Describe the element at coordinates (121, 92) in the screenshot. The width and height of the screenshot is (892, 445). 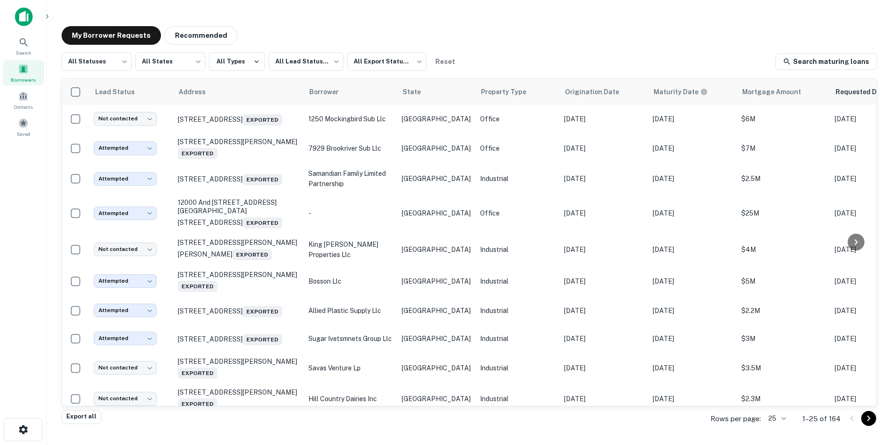
I see `span: Lead Status` at that location.